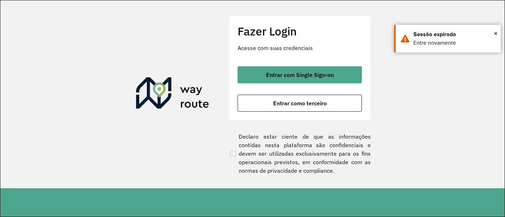 The width and height of the screenshot is (505, 217). Describe the element at coordinates (454, 34) in the screenshot. I see `div: Sessão expirada` at that location.